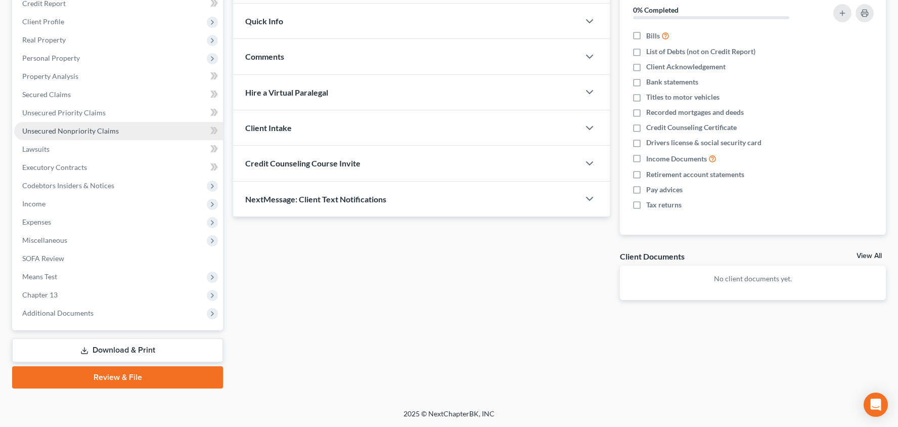 This screenshot has width=898, height=427. What do you see at coordinates (50, 76) in the screenshot?
I see `span: Property Analysis` at bounding box center [50, 76].